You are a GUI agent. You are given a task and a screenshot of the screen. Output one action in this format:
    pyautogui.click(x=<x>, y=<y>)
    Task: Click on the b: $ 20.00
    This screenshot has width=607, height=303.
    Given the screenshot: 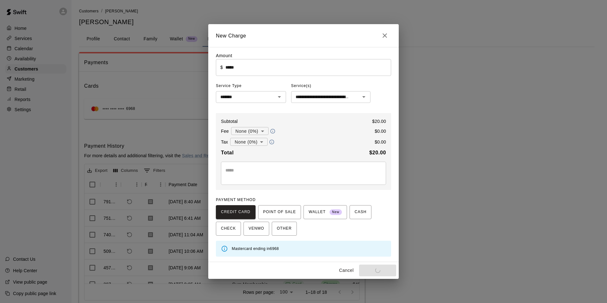 What is the action you would take?
    pyautogui.click(x=377, y=152)
    